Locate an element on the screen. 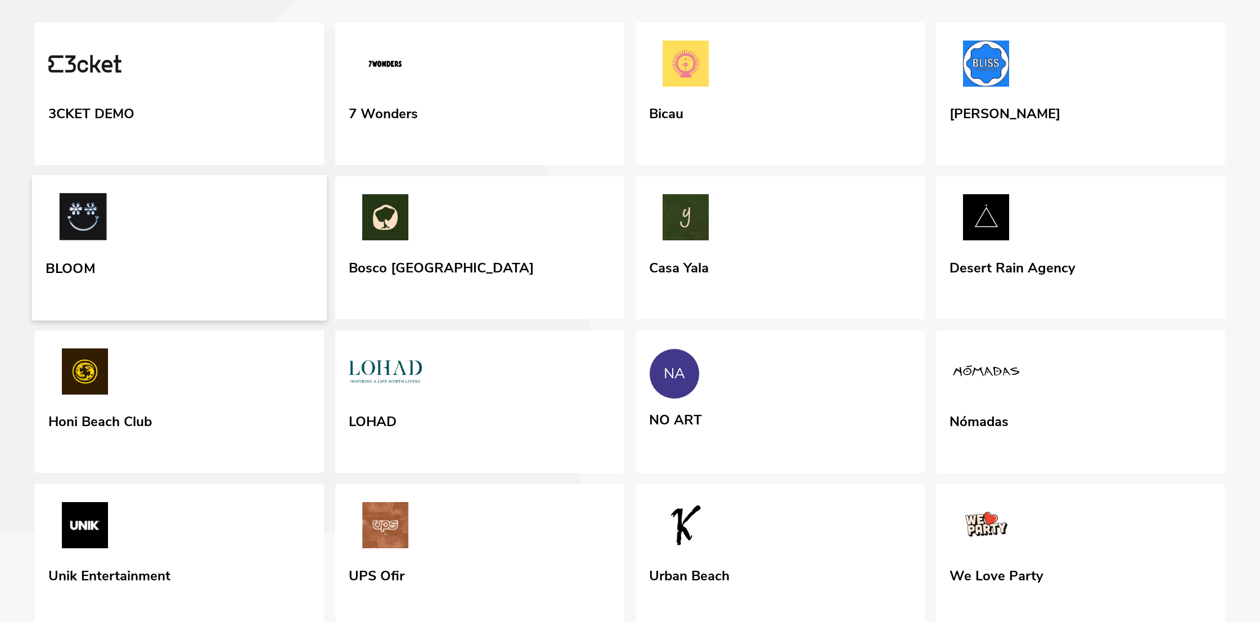  div: 3CKET DEMO is located at coordinates (91, 112).